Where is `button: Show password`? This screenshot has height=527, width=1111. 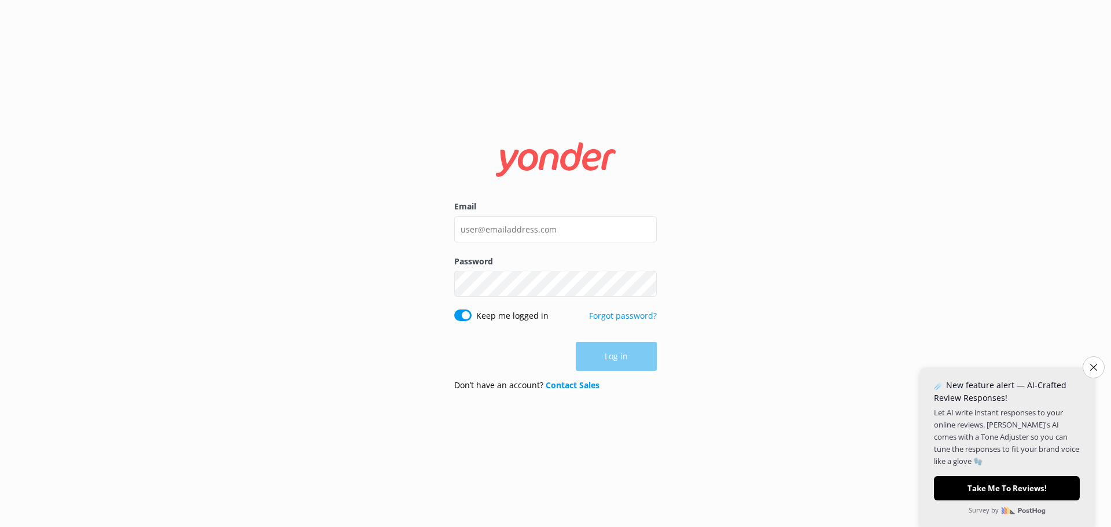
button: Show password is located at coordinates (645, 284).